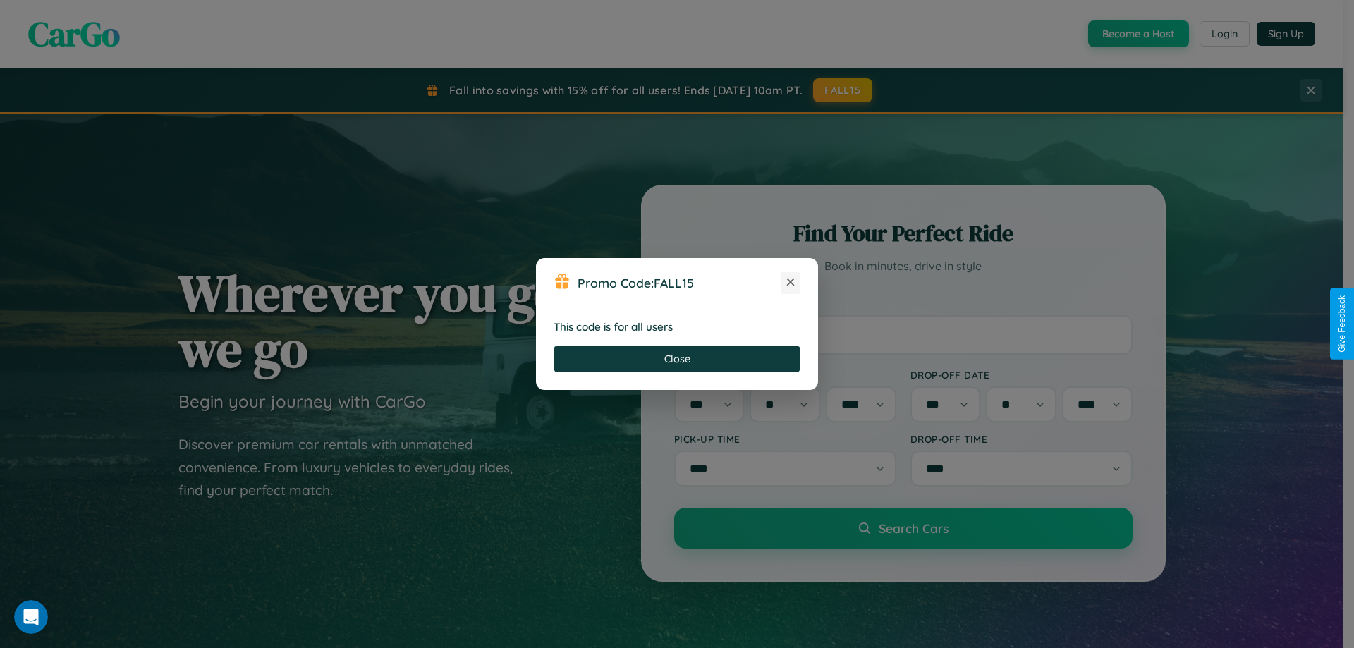 The height and width of the screenshot is (648, 1354). What do you see at coordinates (1342, 324) in the screenshot?
I see `div: Give Feedback` at bounding box center [1342, 324].